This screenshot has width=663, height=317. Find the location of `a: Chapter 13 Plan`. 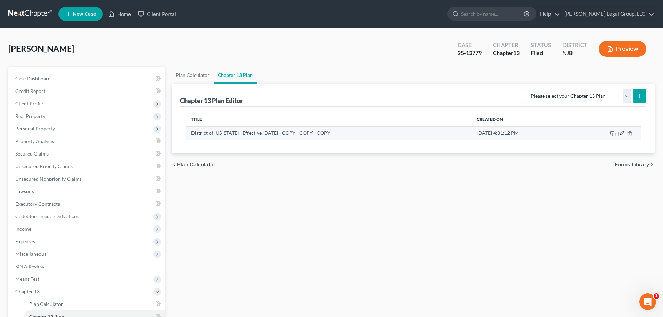

a: Chapter 13 Plan is located at coordinates (235, 75).